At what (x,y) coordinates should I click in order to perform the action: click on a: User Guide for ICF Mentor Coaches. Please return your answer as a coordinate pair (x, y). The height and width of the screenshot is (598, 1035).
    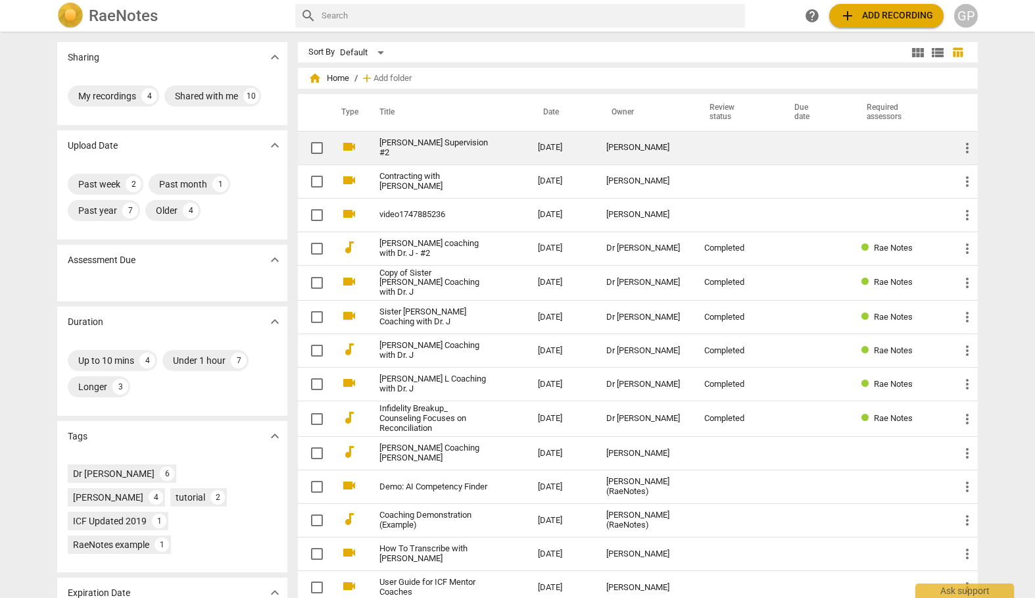
    Looking at the image, I should click on (435, 587).